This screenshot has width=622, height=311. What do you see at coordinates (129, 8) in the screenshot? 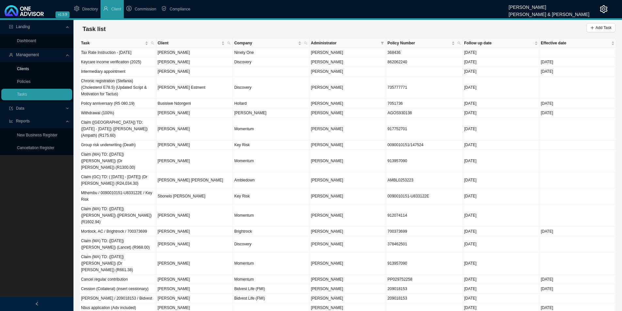
I see `span: dollar` at bounding box center [129, 8].